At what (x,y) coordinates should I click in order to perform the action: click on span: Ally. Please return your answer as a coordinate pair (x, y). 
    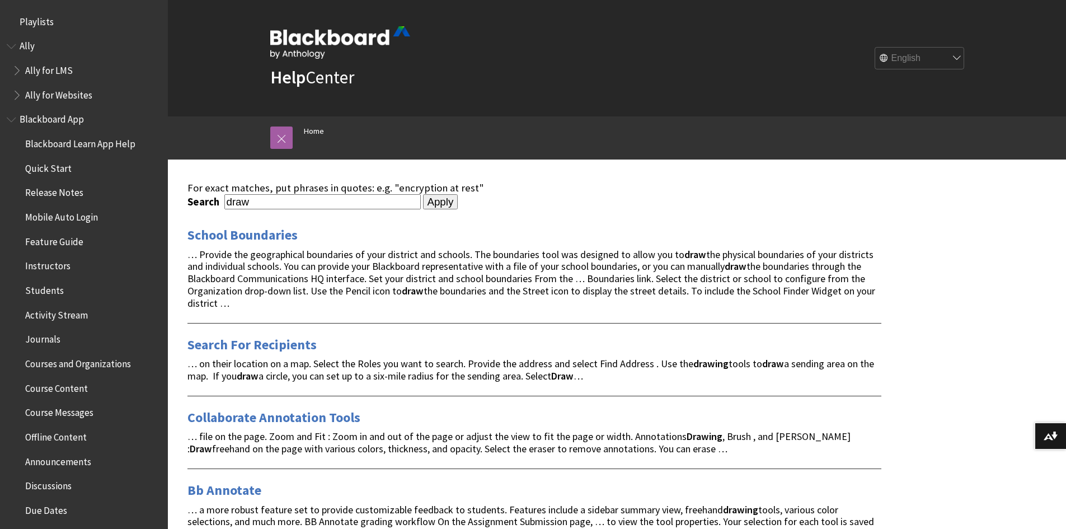
    Looking at the image, I should click on (27, 44).